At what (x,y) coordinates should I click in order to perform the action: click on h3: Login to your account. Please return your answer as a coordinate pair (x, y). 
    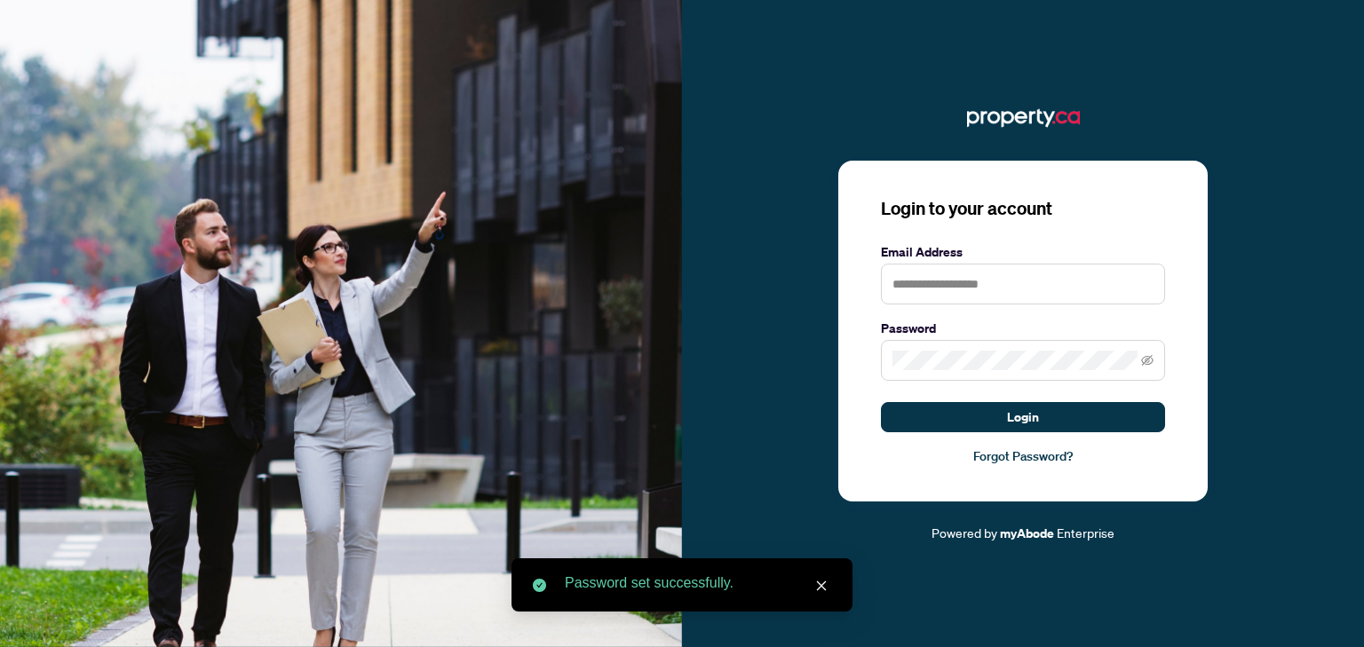
    Looking at the image, I should click on (1023, 209).